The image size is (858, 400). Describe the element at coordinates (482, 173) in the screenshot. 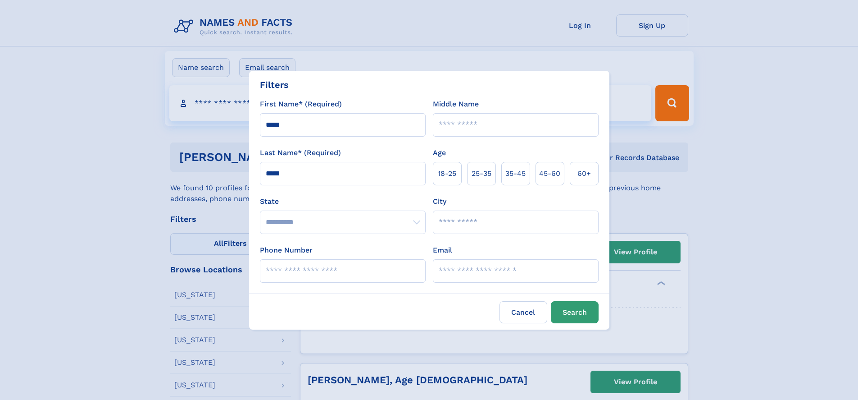

I see `span: 25‑35` at that location.